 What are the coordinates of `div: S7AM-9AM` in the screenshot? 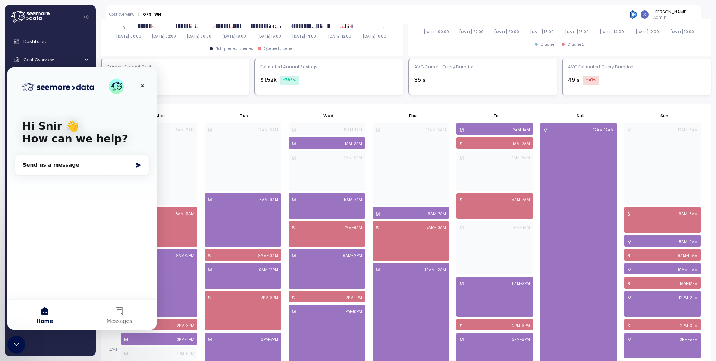 It's located at (327, 234).